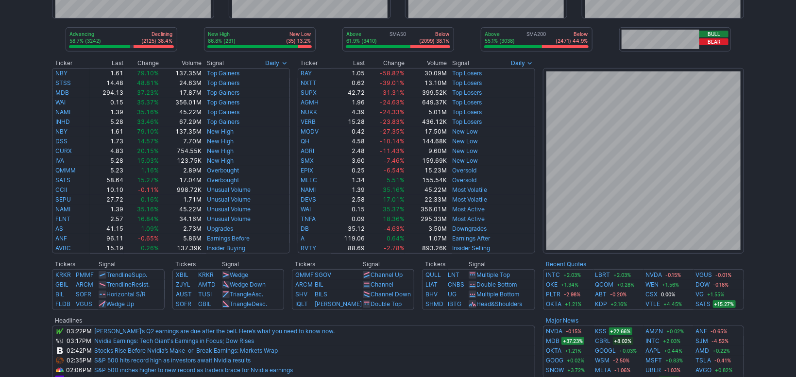  What do you see at coordinates (426, 180) in the screenshot?
I see `td: 155.54K` at bounding box center [426, 180].